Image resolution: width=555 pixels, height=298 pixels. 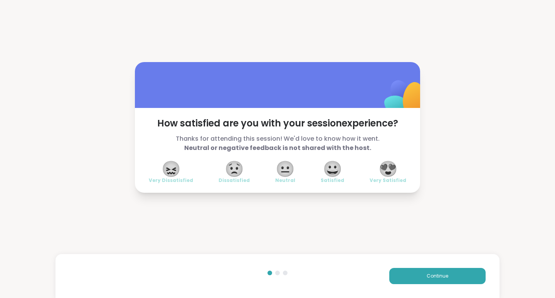 What do you see at coordinates (405, 98) in the screenshot?
I see `img: ShareWell Logomark` at bounding box center [405, 98].